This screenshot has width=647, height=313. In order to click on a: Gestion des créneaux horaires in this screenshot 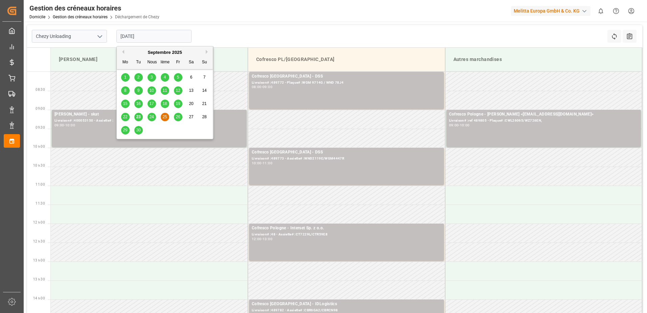, I will do `click(80, 17)`.